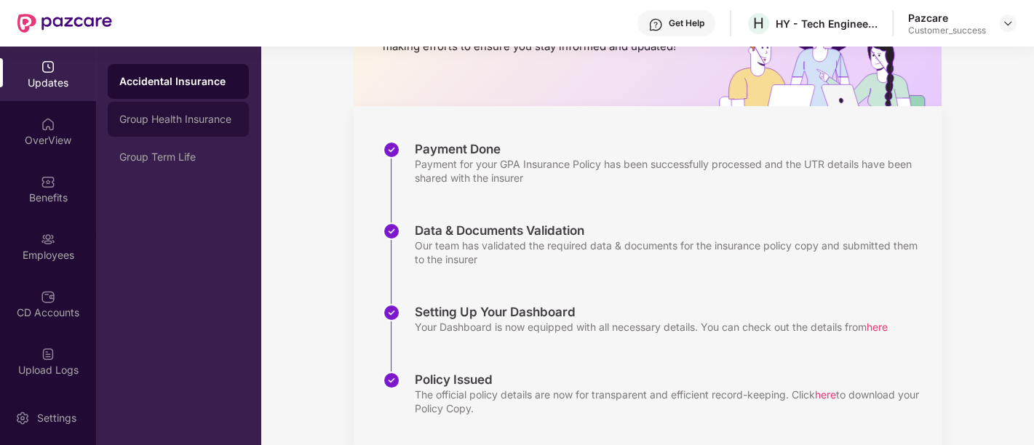 This screenshot has width=1034, height=445. I want to click on div: Policy Issued, so click(671, 380).